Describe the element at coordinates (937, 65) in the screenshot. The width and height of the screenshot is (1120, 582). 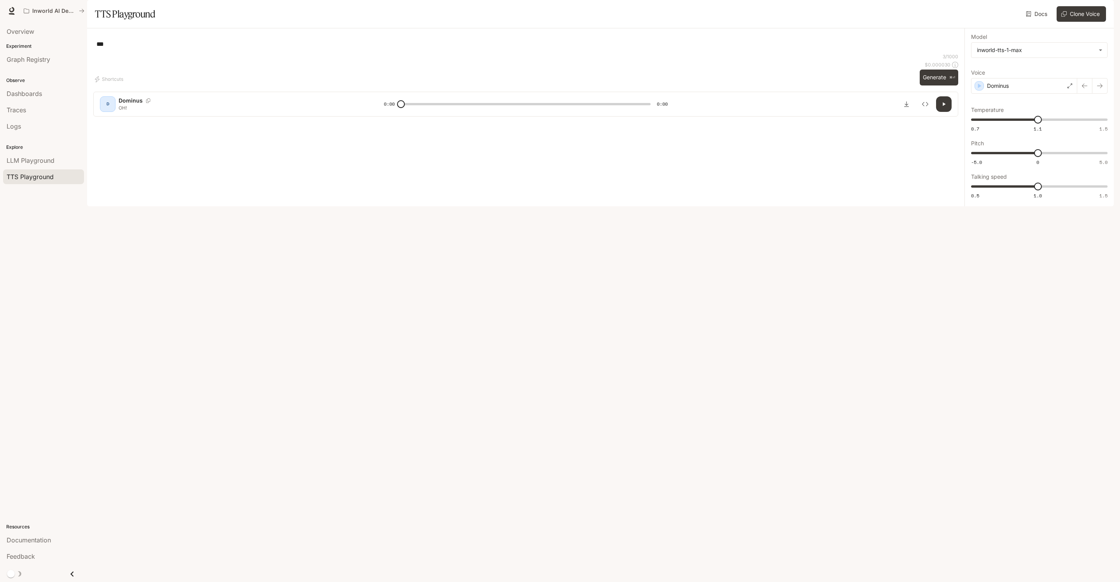
I see `p: $ 0.000030` at that location.